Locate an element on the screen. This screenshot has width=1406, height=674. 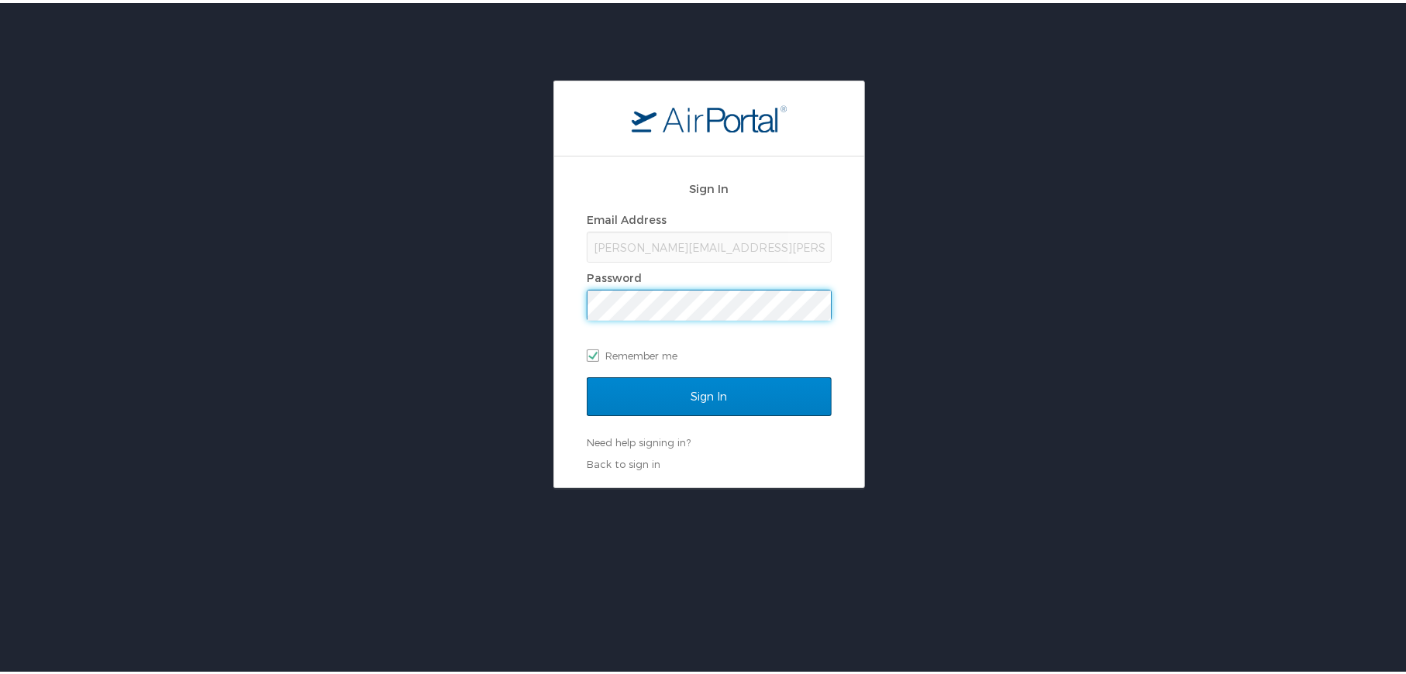
label: Password is located at coordinates (614, 274).